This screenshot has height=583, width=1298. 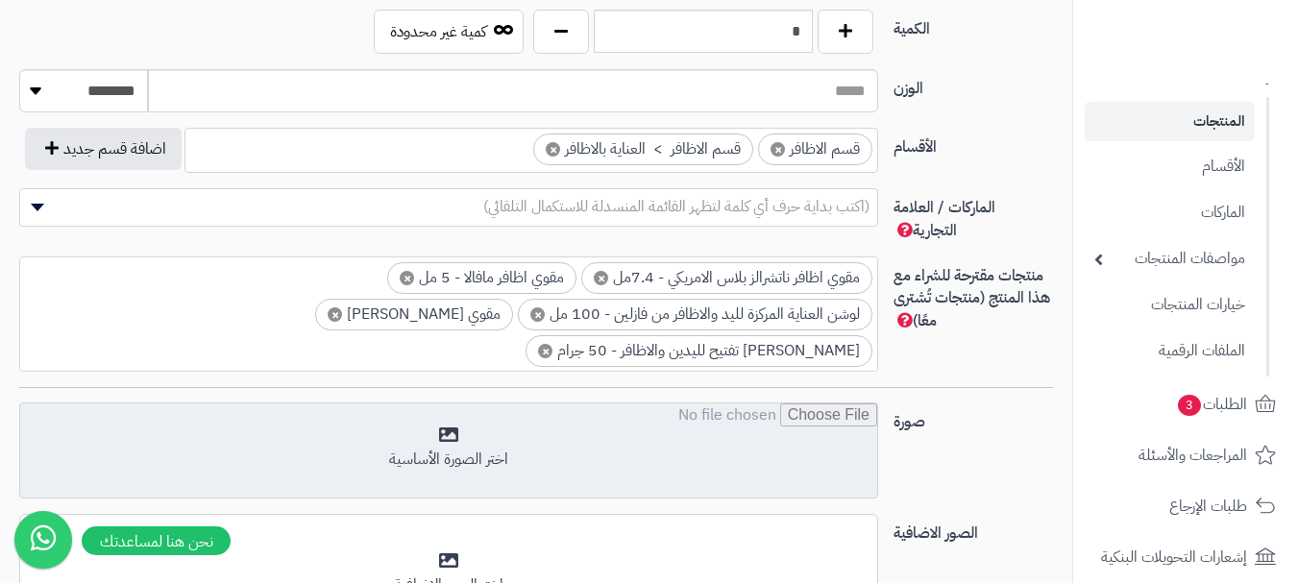 What do you see at coordinates (676, 207) in the screenshot?
I see `span: (اكتب بداية حرف أي كلمة لتظهر القائمة المنسدلة للاستكمال التلقائي)` at bounding box center [676, 207].